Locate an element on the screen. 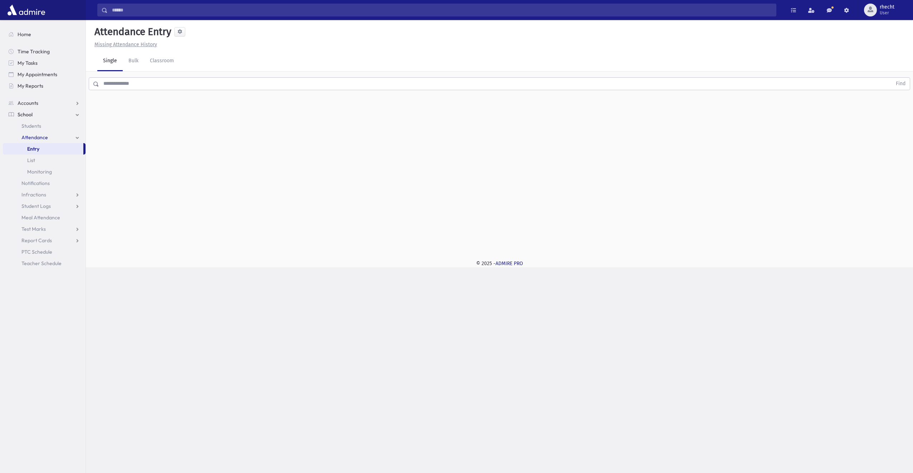 The width and height of the screenshot is (913, 473). a: Time Tracking is located at coordinates (44, 52).